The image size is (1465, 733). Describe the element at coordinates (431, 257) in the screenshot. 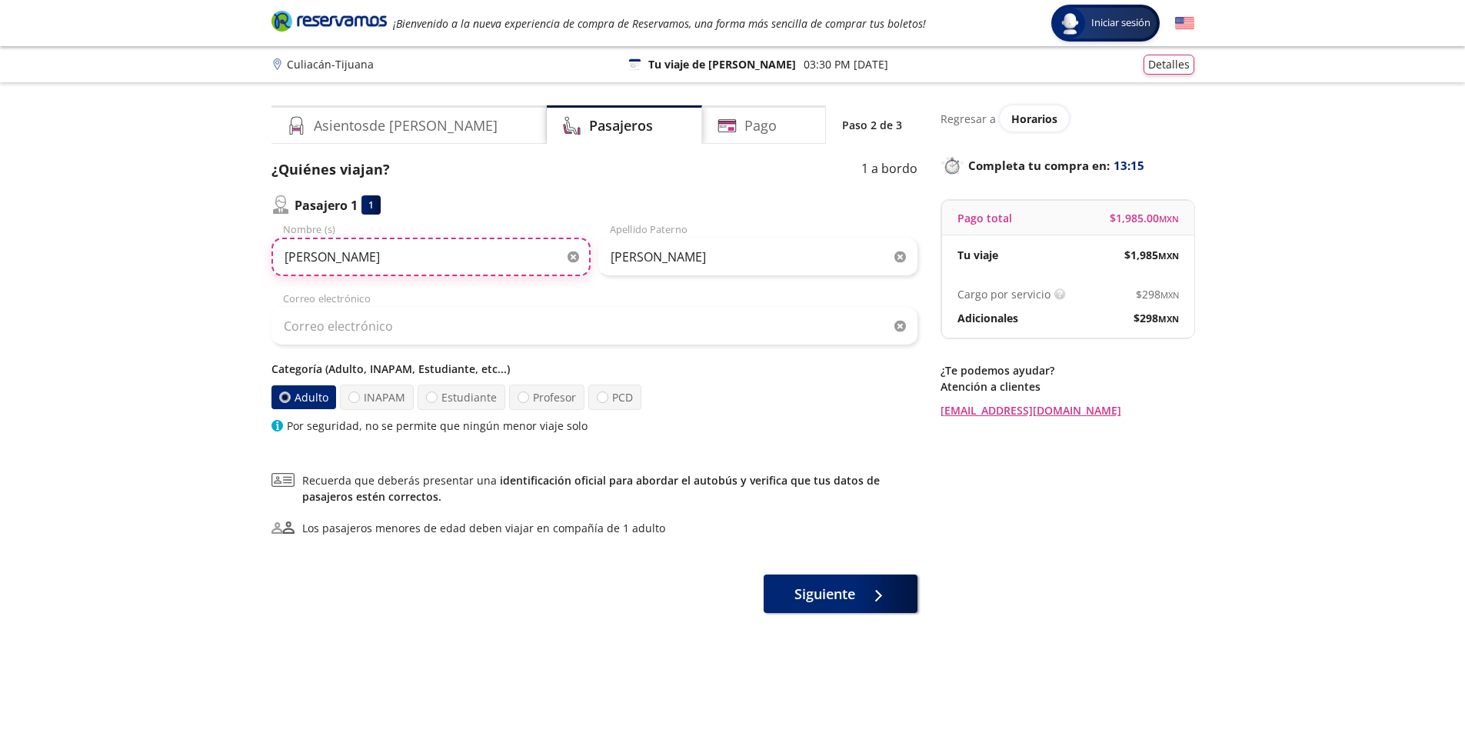

I see `input: Nombre (s)` at that location.